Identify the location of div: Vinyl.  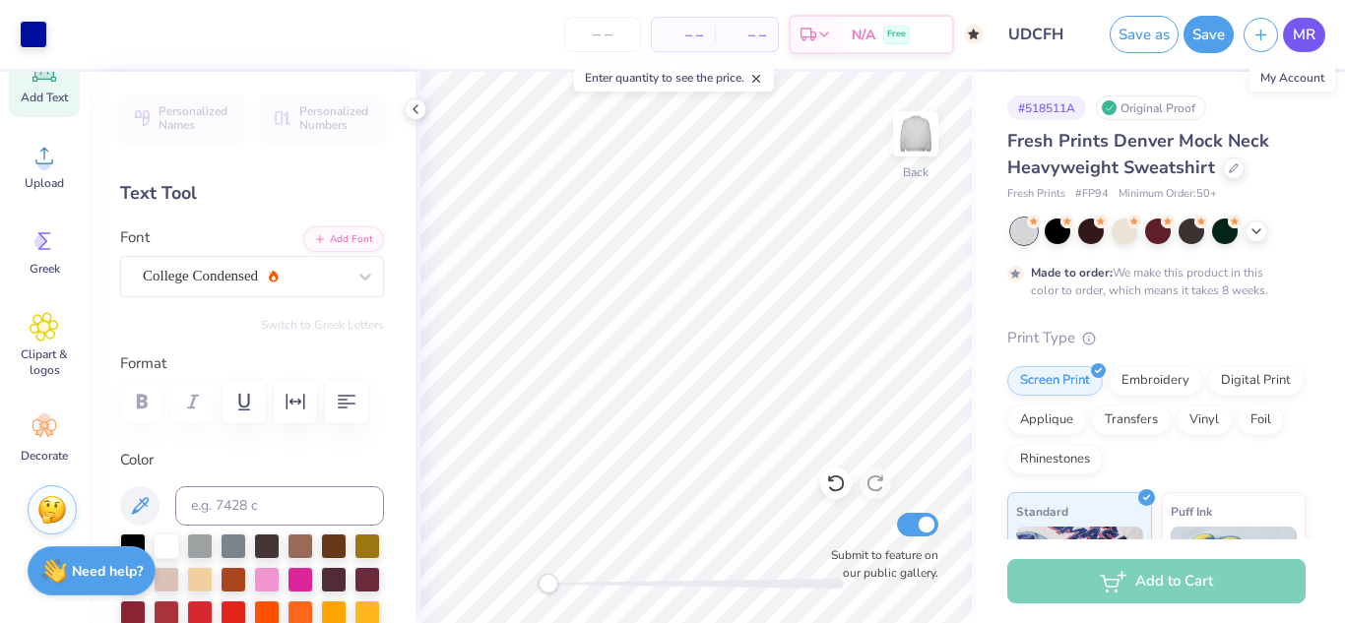
(1204, 420).